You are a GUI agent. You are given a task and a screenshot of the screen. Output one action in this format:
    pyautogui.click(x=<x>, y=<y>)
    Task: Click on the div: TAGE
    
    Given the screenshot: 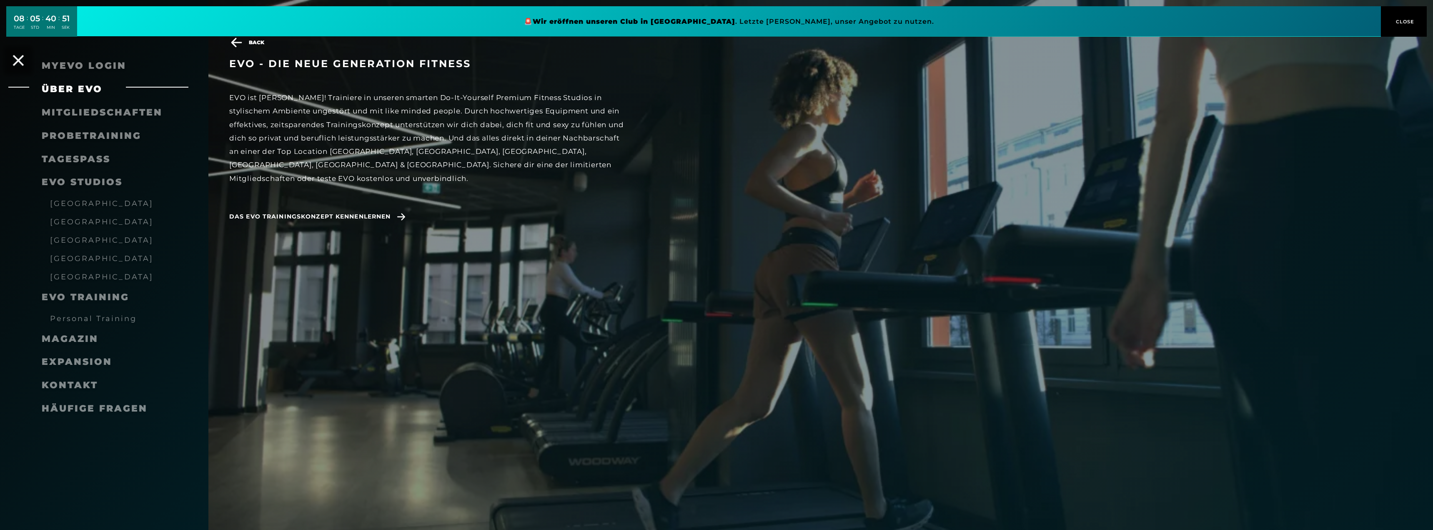 What is the action you would take?
    pyautogui.click(x=19, y=28)
    